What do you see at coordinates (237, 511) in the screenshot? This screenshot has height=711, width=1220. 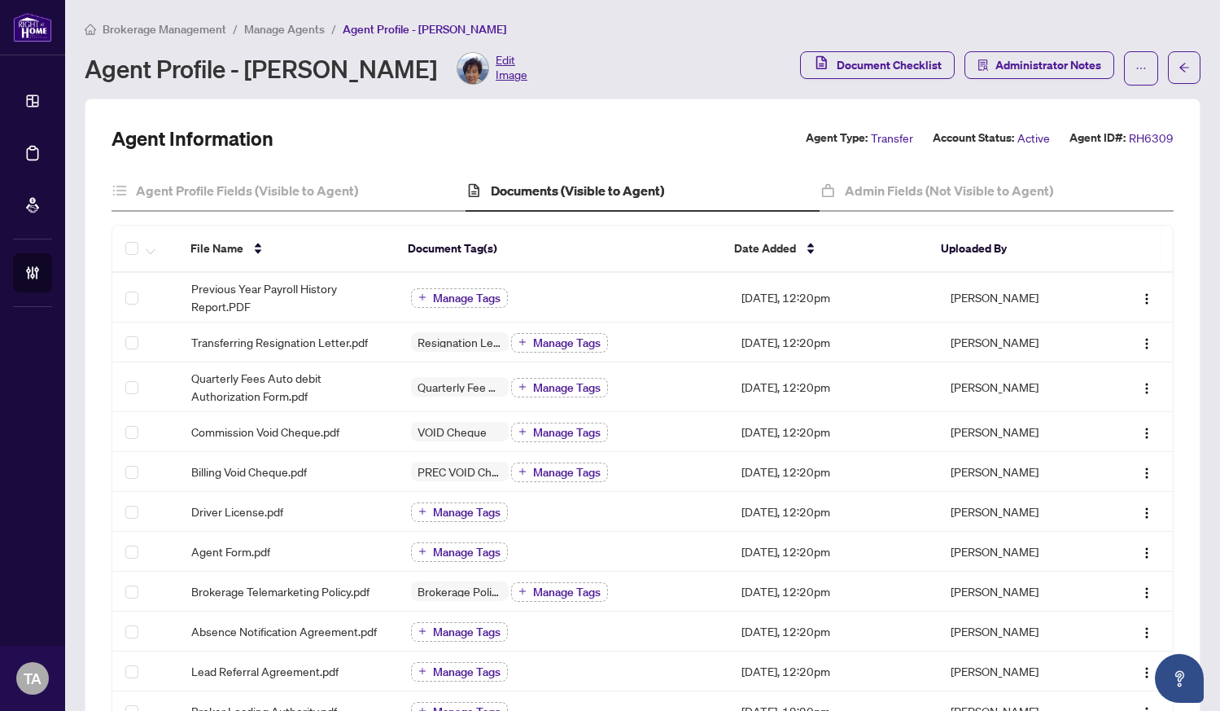 I see `span: Driver License.pdf` at bounding box center [237, 511].